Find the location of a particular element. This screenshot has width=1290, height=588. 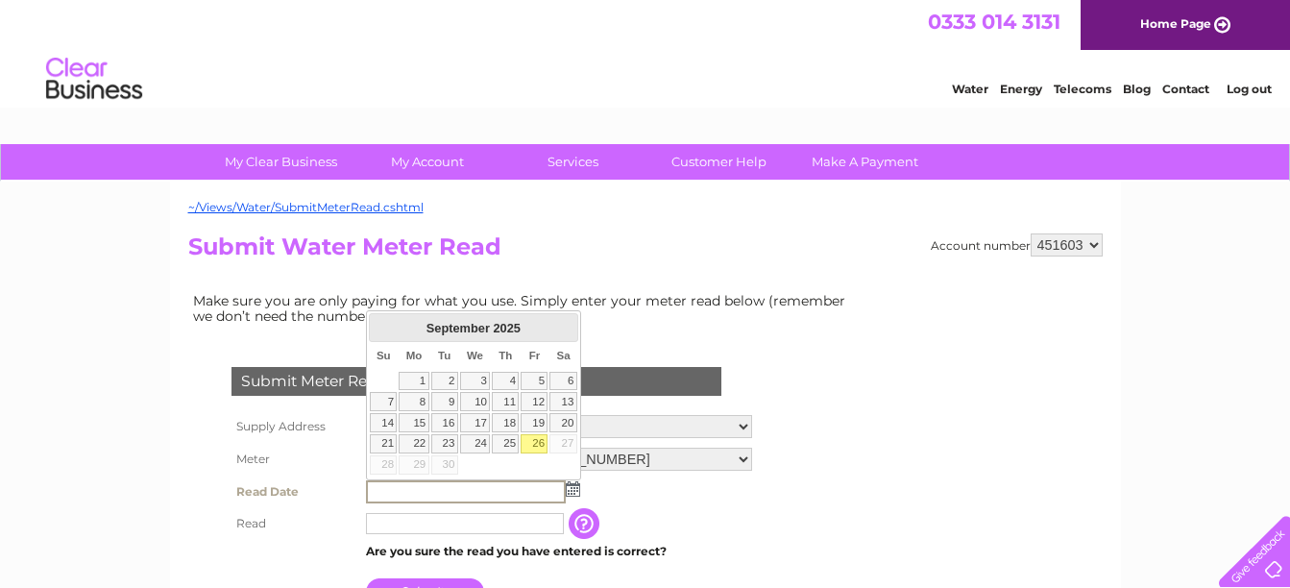

a: 13 is located at coordinates (563, 401).